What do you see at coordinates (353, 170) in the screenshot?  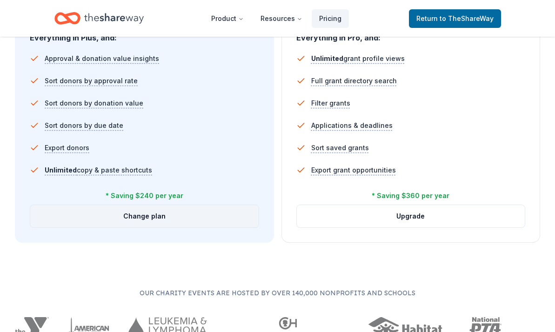 I see `span: Export grant opportunities` at bounding box center [353, 170].